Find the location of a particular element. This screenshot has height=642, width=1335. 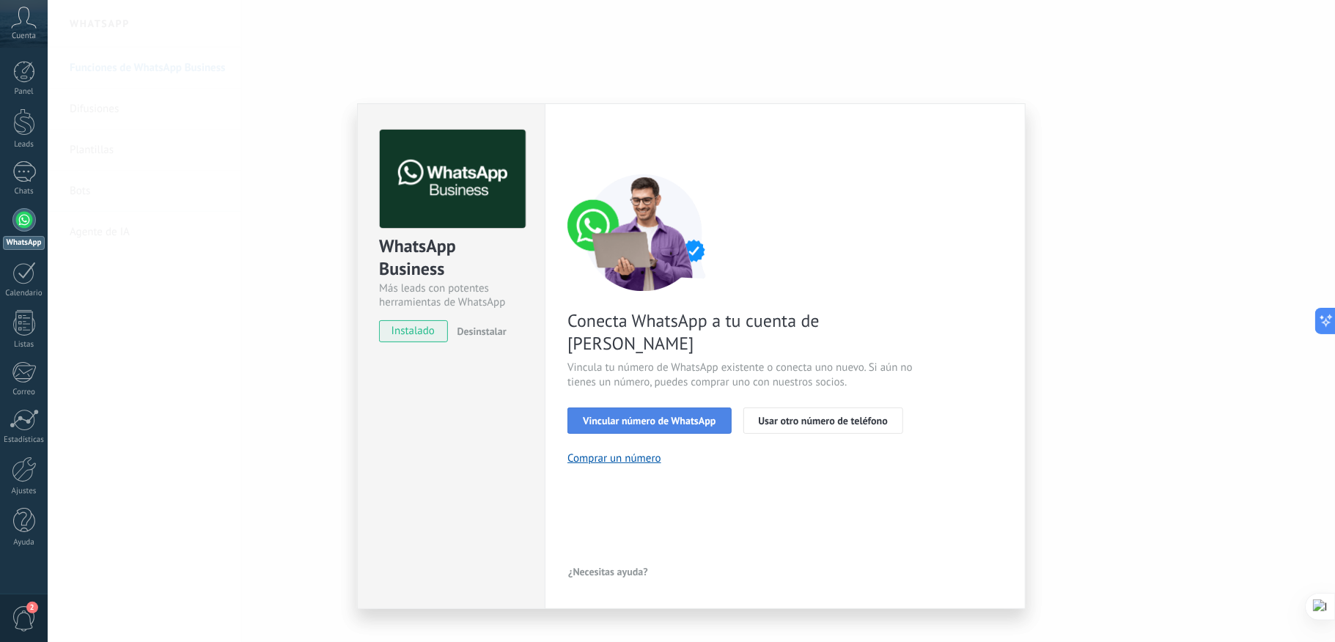

div: Panel is located at coordinates (24, 92).